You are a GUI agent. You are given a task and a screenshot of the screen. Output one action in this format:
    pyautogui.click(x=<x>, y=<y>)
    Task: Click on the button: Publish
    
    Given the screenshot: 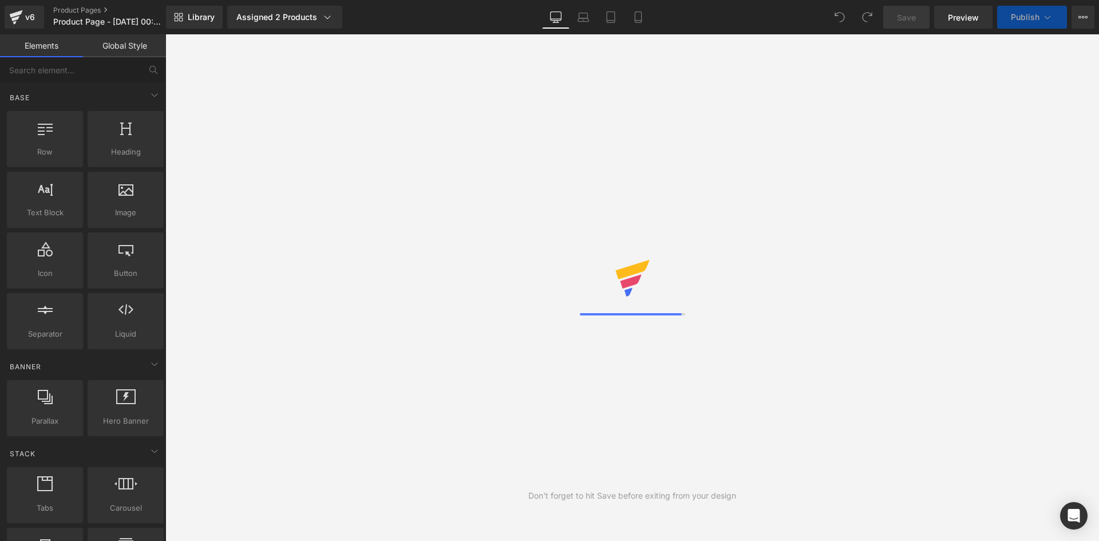 What is the action you would take?
    pyautogui.click(x=1032, y=17)
    